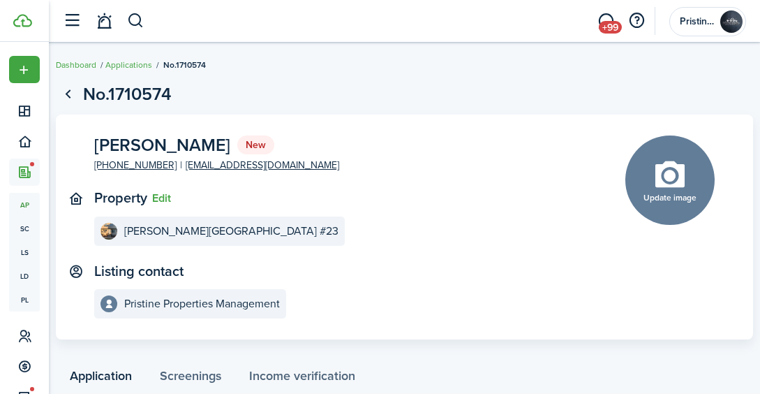 The width and height of the screenshot is (760, 394). What do you see at coordinates (127, 94) in the screenshot?
I see `h1: No.1710574` at bounding box center [127, 94].